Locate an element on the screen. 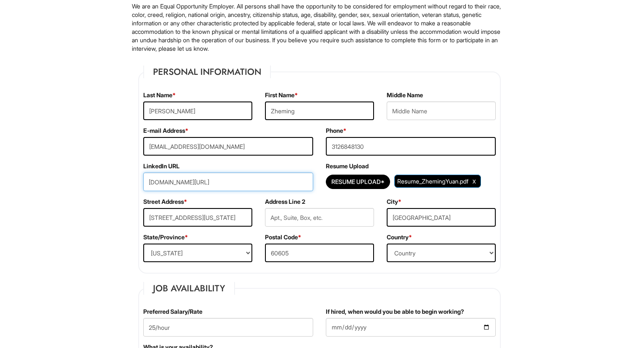  a: Clear Uploaded File is located at coordinates (474, 181).